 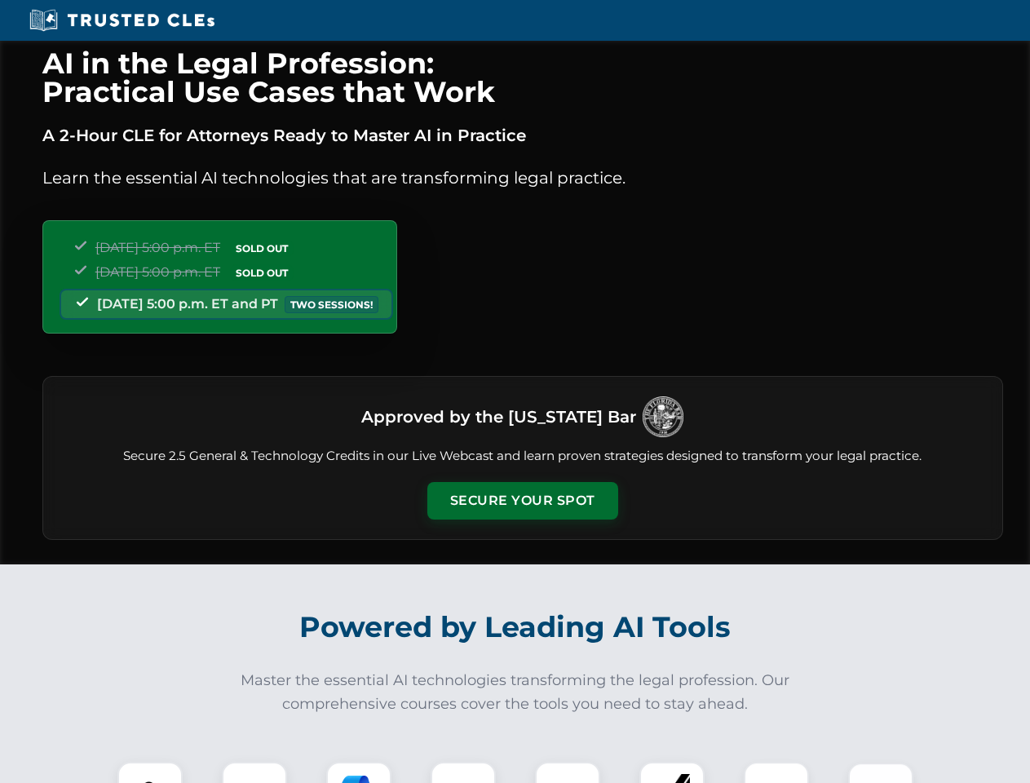 What do you see at coordinates (523, 78) in the screenshot?
I see `h1: AI in the Legal Profession: Practical Use Cases that Work` at bounding box center [523, 78].